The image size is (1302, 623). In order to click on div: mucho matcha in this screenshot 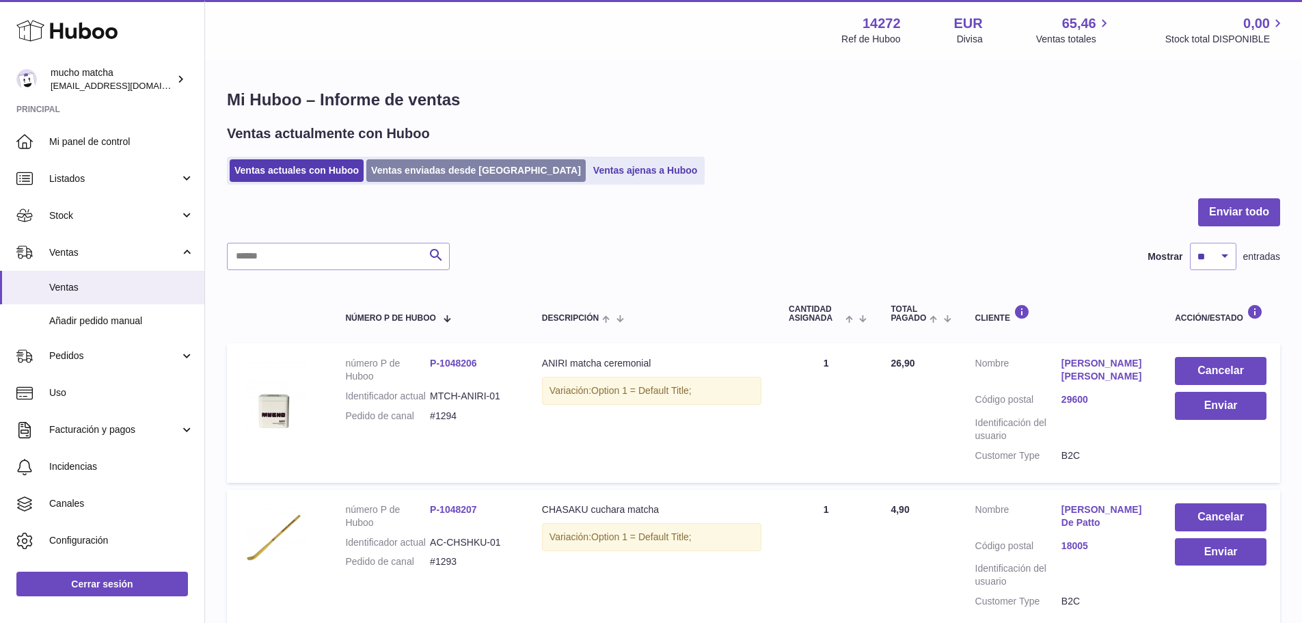, I will do `click(112, 79)`.